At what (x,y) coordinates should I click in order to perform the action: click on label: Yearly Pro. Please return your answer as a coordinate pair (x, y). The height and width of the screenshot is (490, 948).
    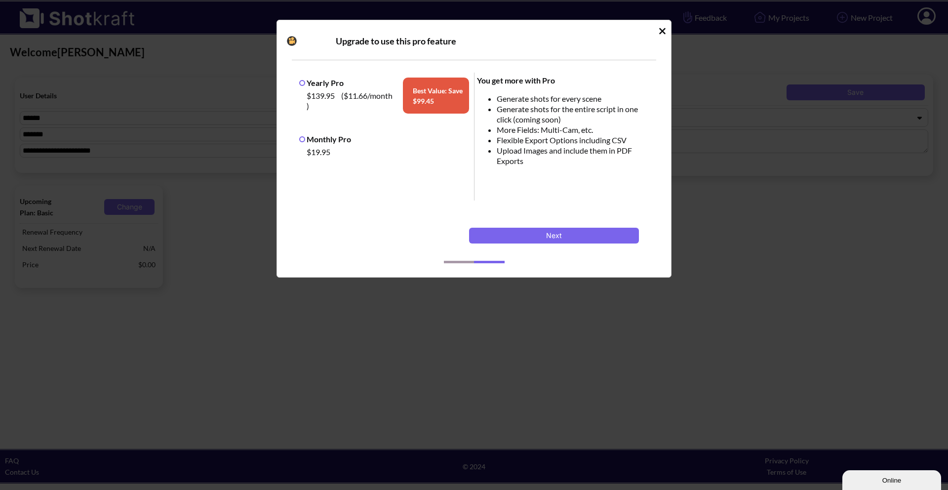
    Looking at the image, I should click on (321, 82).